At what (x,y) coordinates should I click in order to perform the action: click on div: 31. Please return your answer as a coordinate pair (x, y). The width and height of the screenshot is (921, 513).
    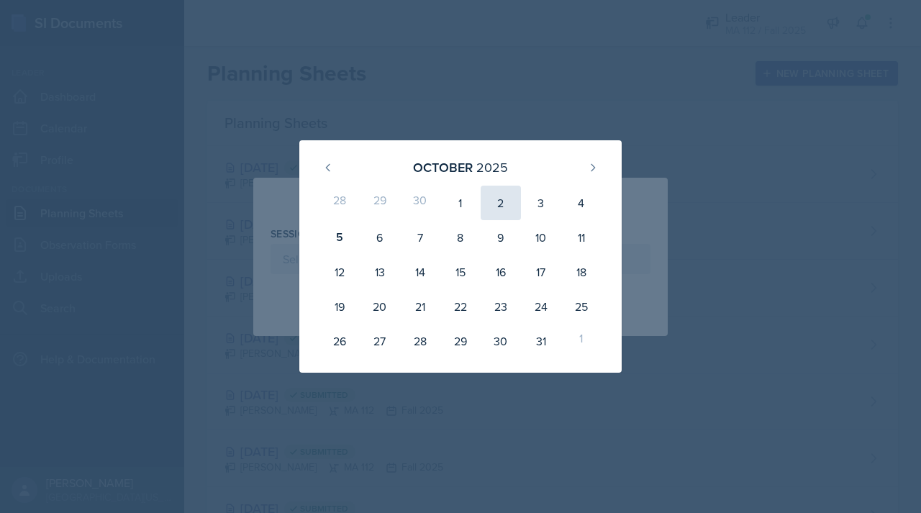
    Looking at the image, I should click on (541, 341).